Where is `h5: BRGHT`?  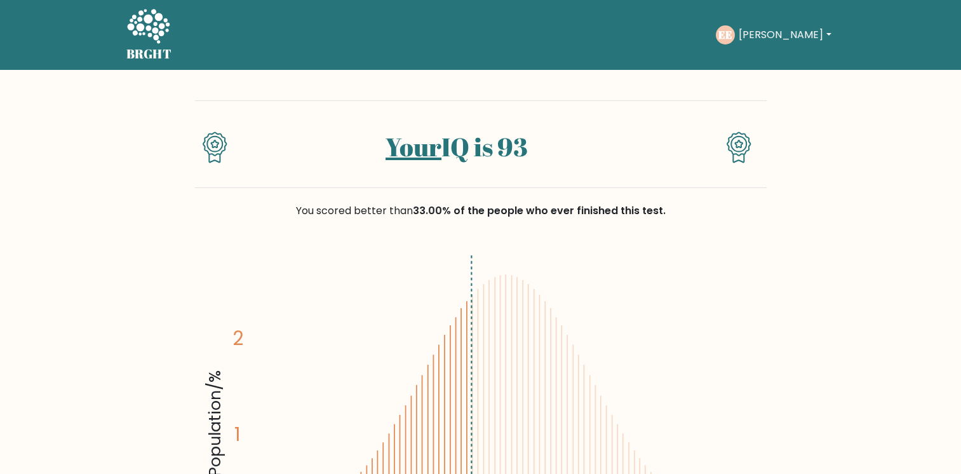
h5: BRGHT is located at coordinates (149, 54).